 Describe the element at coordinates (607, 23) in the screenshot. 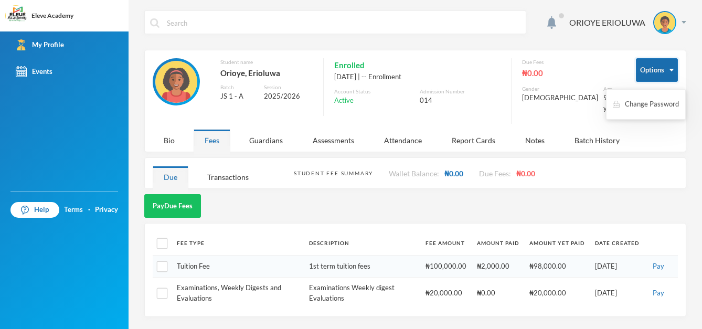

I see `div: ORIOYE ERIOLUWA` at that location.